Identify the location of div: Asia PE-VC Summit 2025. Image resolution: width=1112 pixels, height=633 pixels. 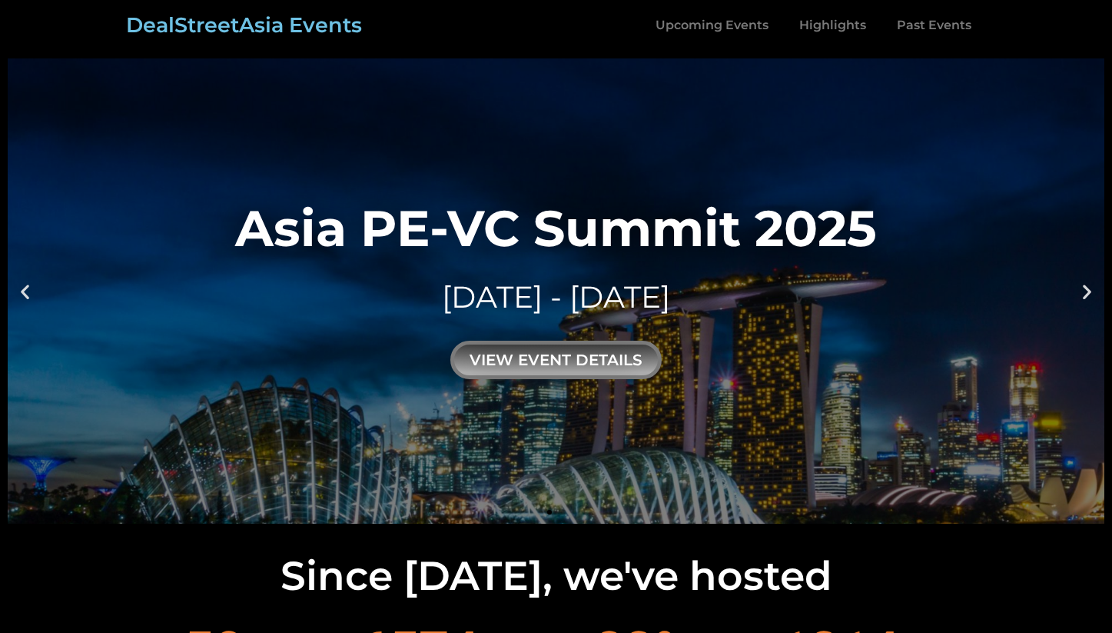
(556, 228).